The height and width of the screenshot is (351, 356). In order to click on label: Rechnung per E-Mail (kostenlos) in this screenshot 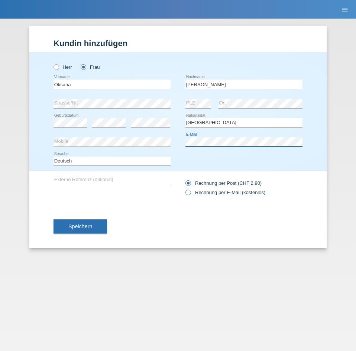, I will do `click(225, 192)`.